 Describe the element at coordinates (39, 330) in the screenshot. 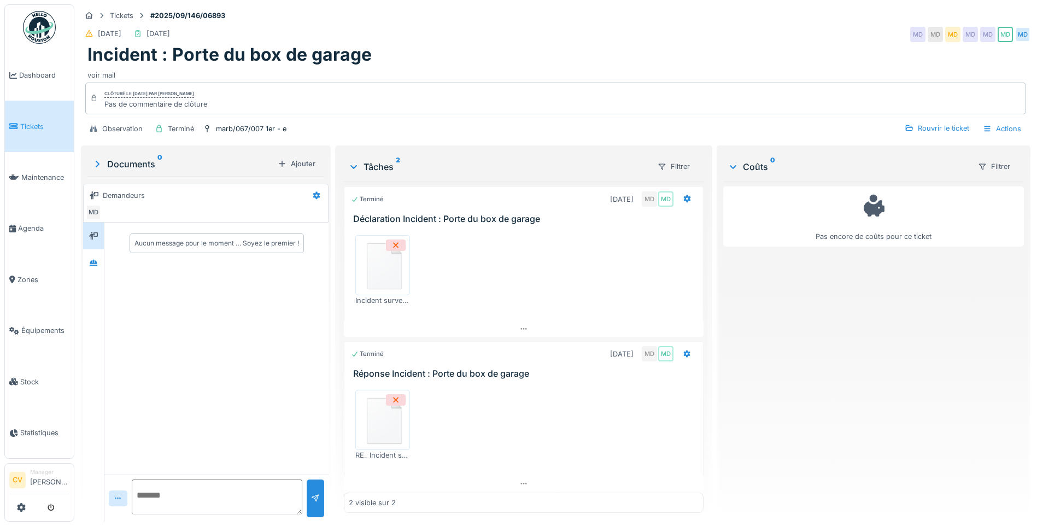

I see `a: Équipements` at that location.